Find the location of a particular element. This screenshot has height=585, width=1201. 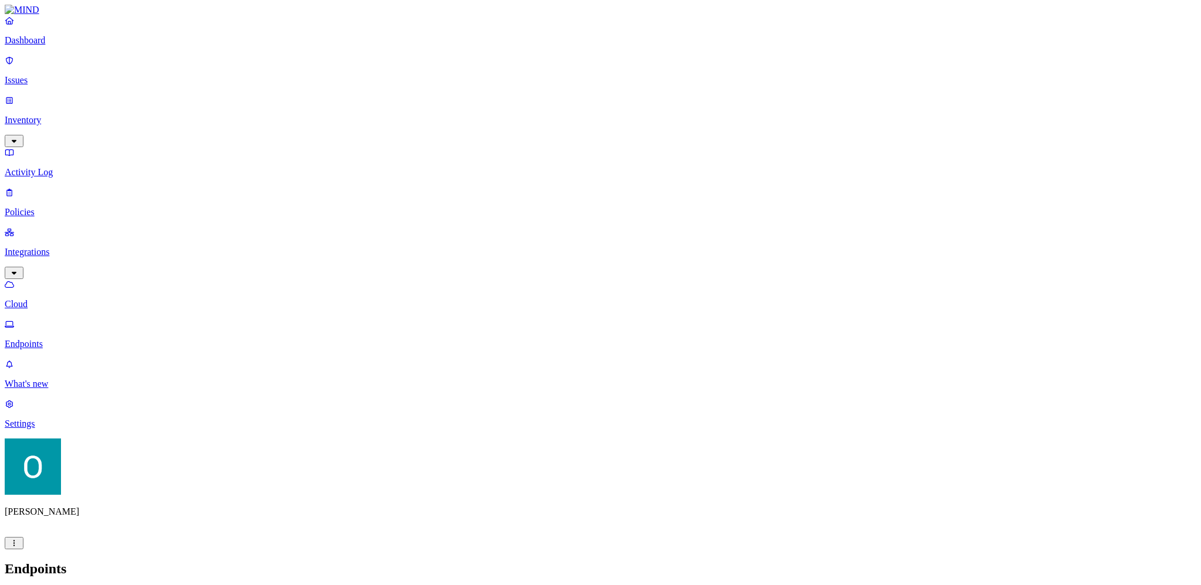

a: Endpoints is located at coordinates (600, 334).